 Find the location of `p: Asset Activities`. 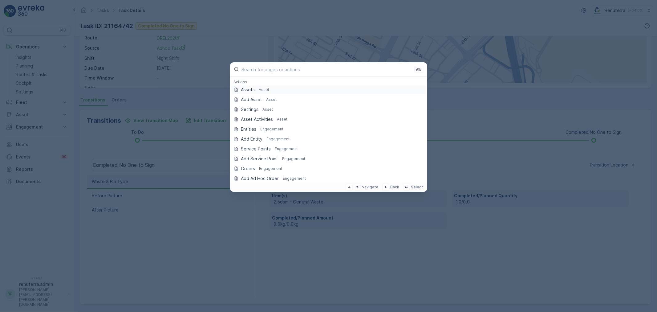

p: Asset Activities is located at coordinates (257, 119).